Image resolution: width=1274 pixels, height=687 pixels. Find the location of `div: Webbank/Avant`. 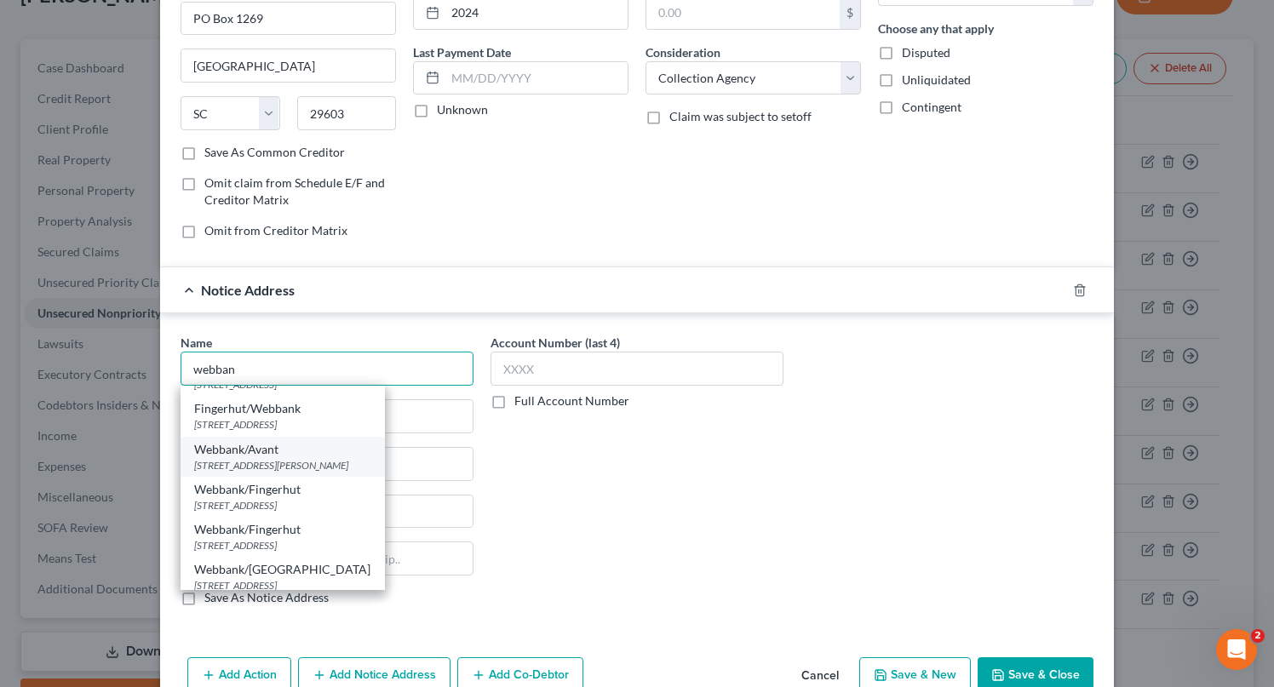

div: Webbank/Avant is located at coordinates (283, 450).